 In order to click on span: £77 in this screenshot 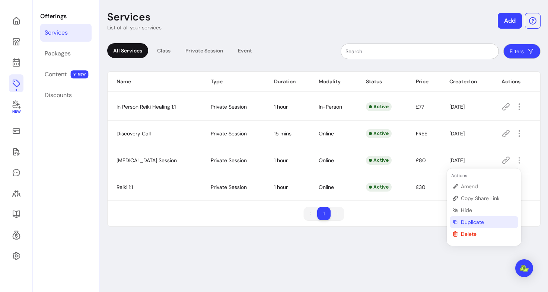, I will do `click(420, 107)`.